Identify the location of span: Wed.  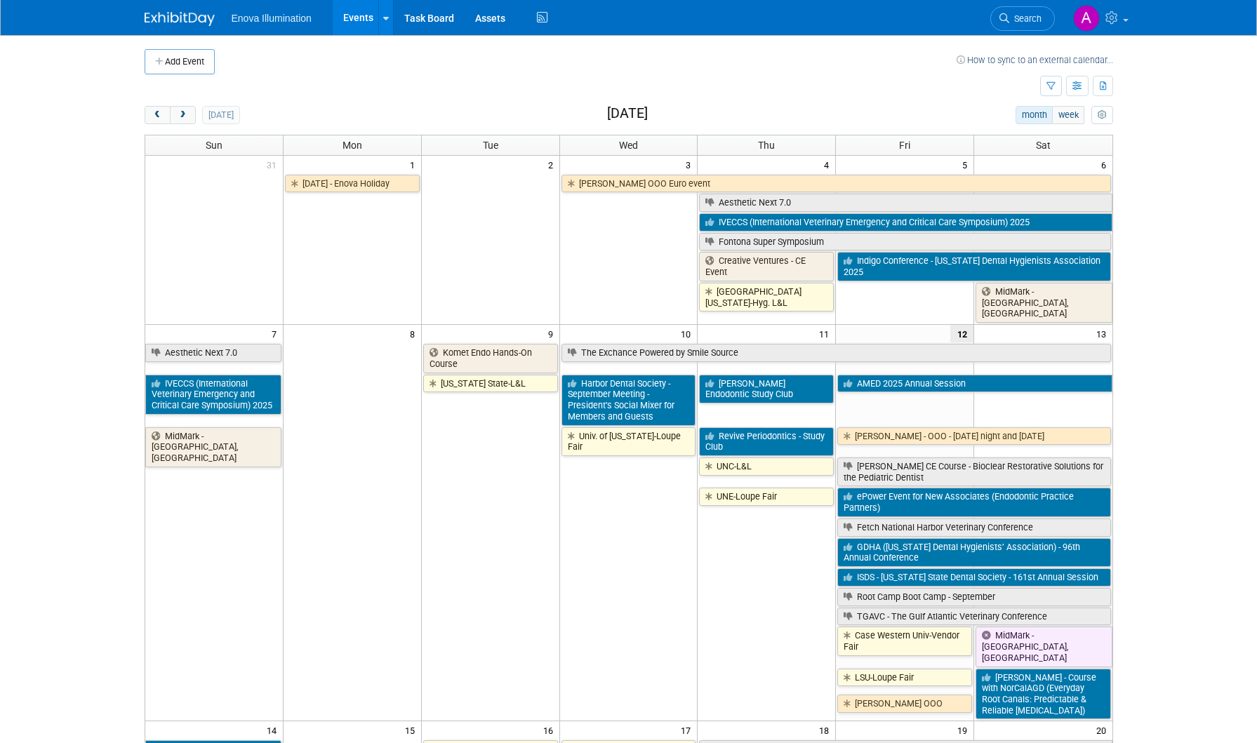
(628, 145).